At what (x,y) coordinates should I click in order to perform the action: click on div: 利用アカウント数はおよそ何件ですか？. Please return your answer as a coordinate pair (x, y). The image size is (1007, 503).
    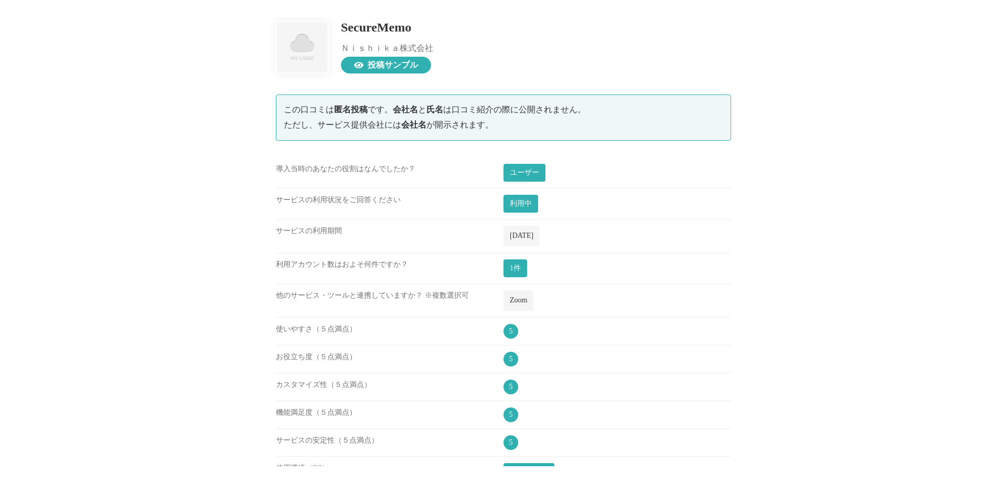
    Looking at the image, I should click on (390, 271).